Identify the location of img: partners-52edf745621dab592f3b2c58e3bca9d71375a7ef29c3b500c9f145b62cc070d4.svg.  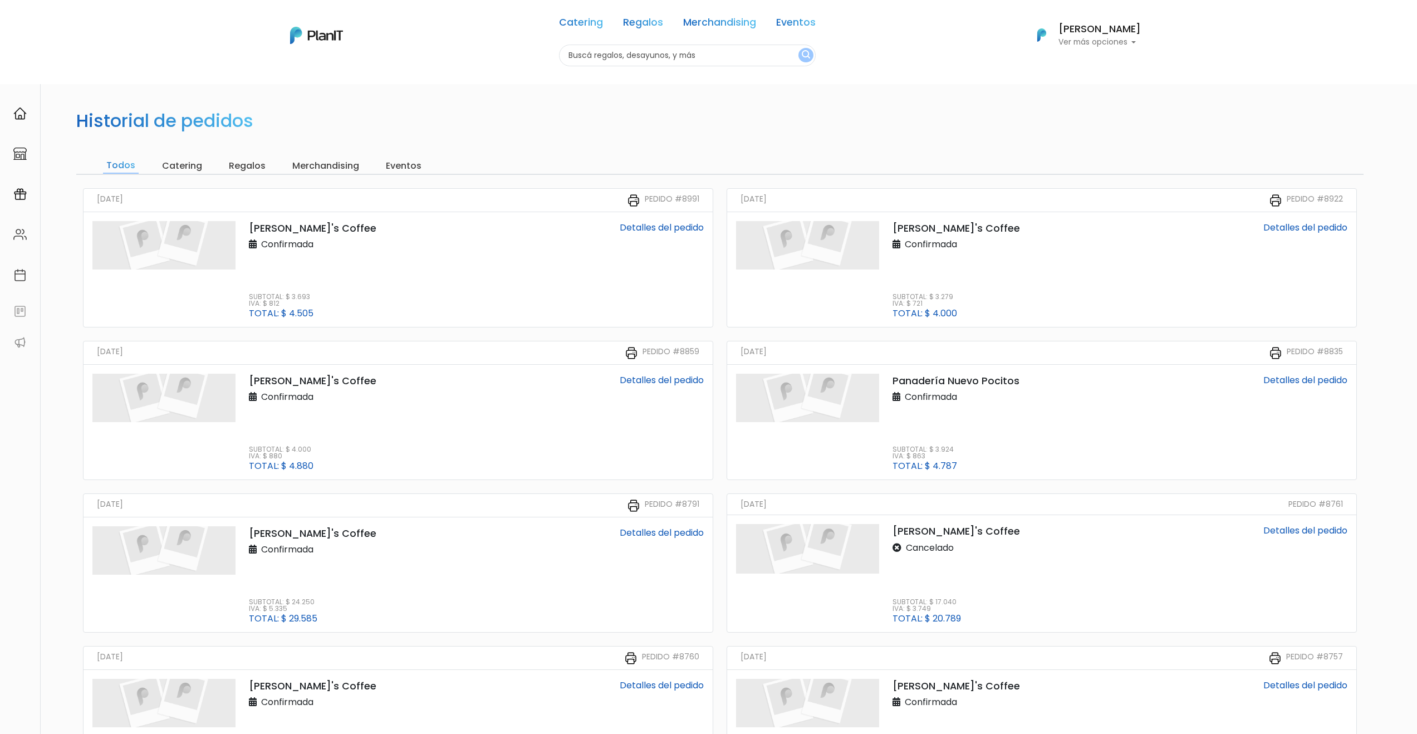
(20, 342).